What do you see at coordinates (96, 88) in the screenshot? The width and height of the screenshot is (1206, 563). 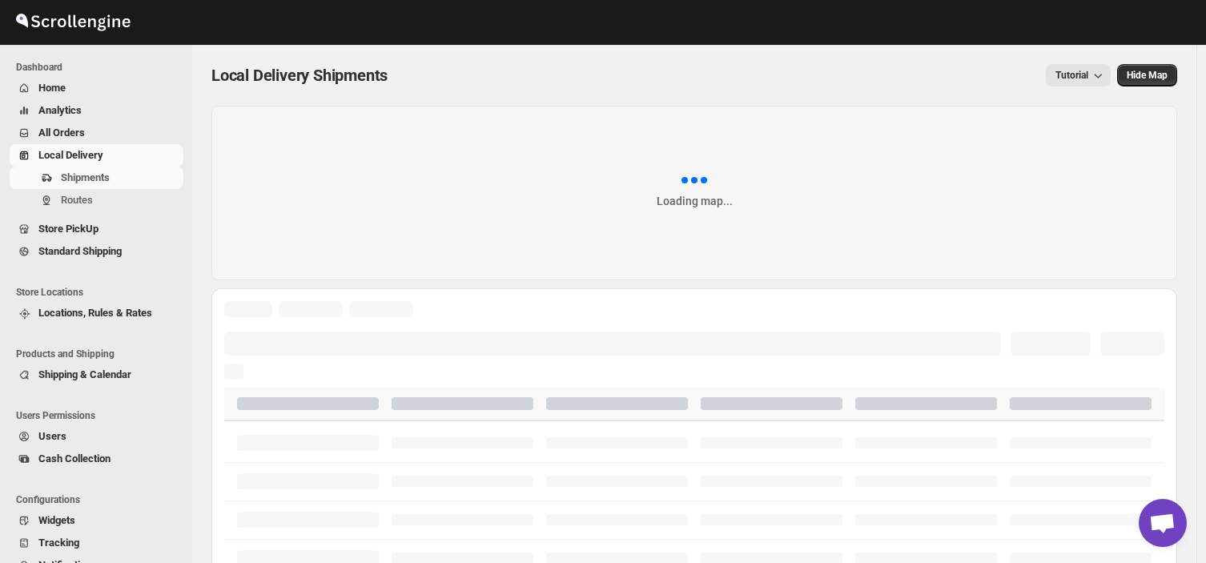 I see `button: Home` at bounding box center [96, 88].